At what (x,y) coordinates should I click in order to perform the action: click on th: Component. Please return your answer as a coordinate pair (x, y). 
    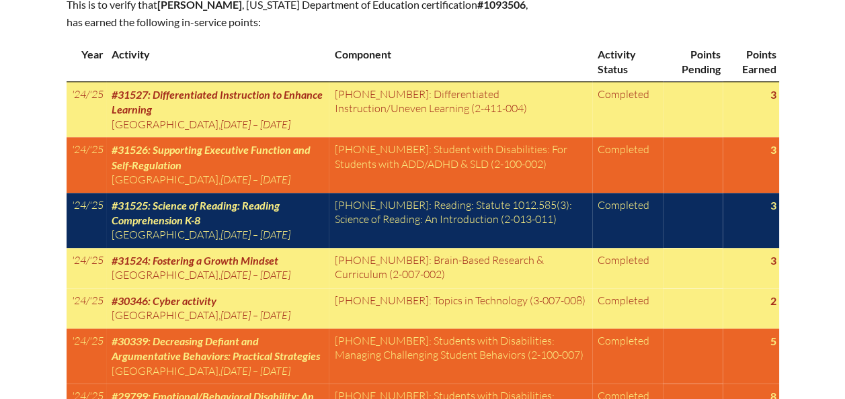
    Looking at the image, I should click on (460, 61).